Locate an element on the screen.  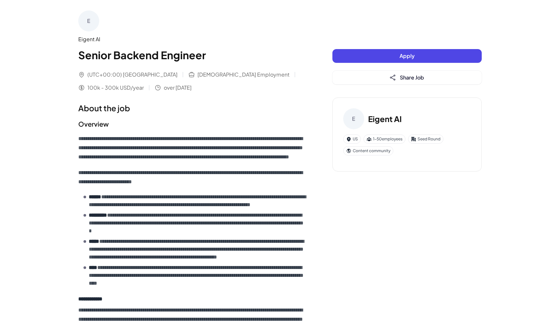
span: 100k - 300k USD/year is located at coordinates (116, 88).